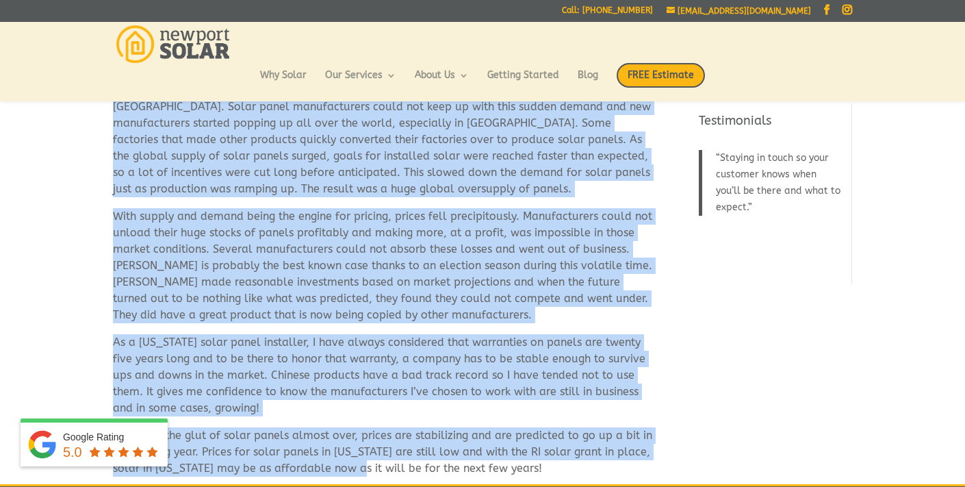 The width and height of the screenshot is (965, 487). I want to click on a: Getting Started, so click(523, 82).